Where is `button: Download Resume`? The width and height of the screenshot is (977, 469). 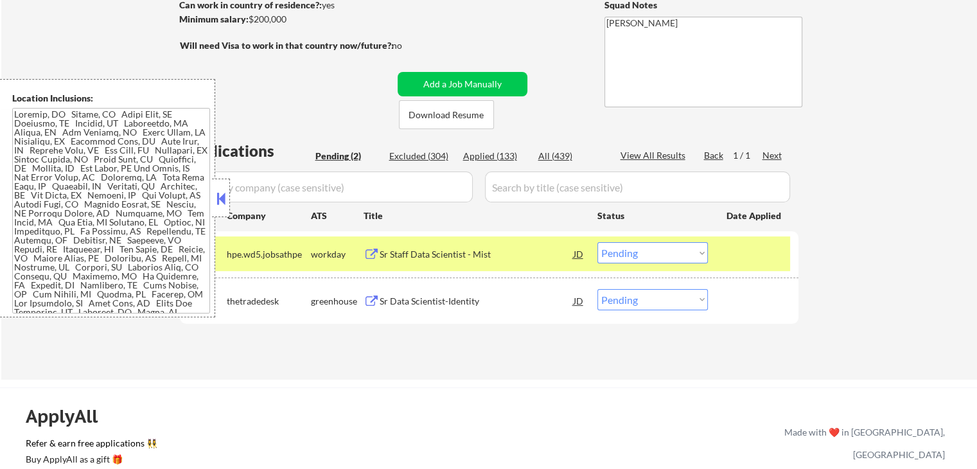
button: Download Resume is located at coordinates (447, 114).